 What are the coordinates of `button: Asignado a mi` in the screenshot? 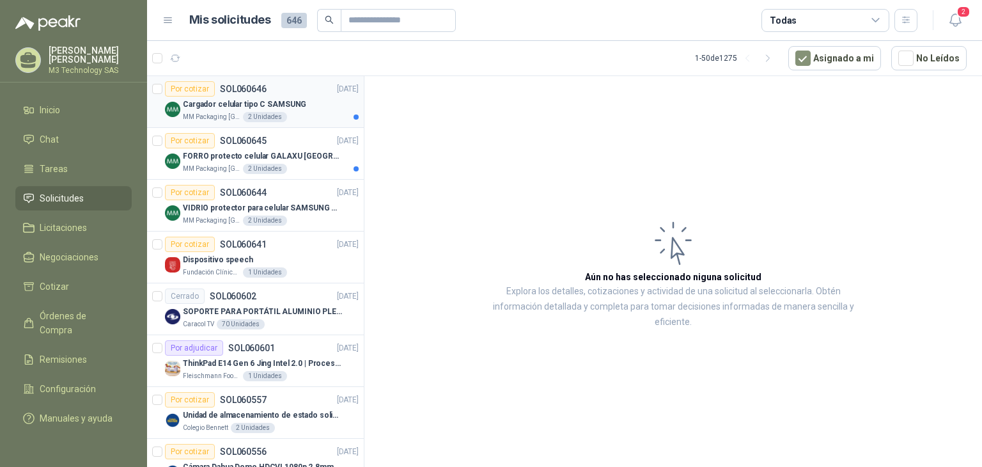 It's located at (834, 58).